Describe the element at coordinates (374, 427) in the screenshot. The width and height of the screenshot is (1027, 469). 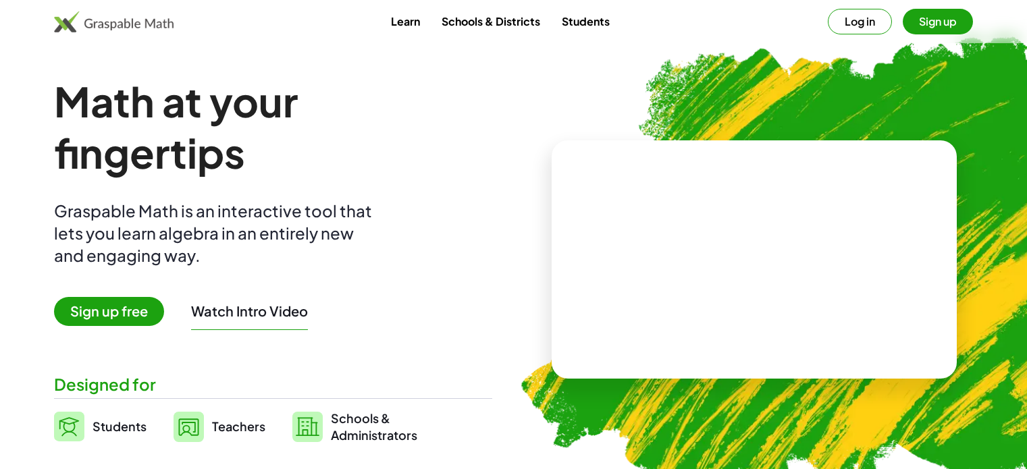
I see `span: Schools & Administrators` at that location.